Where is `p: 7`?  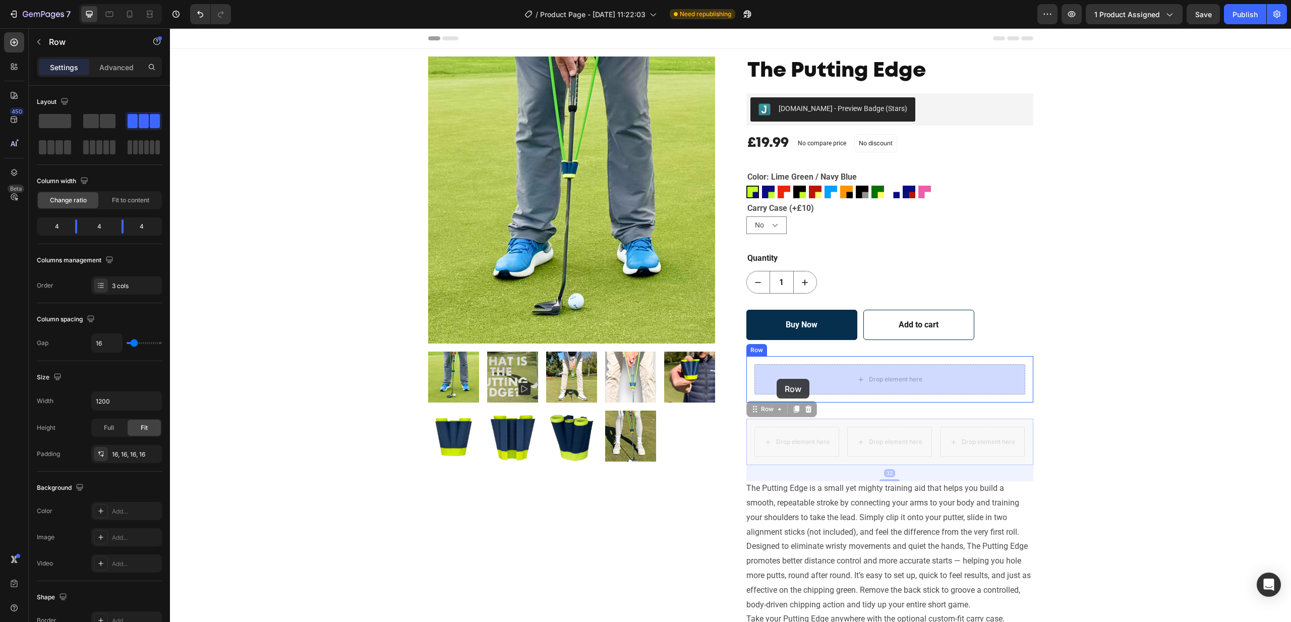 p: 7 is located at coordinates (68, 14).